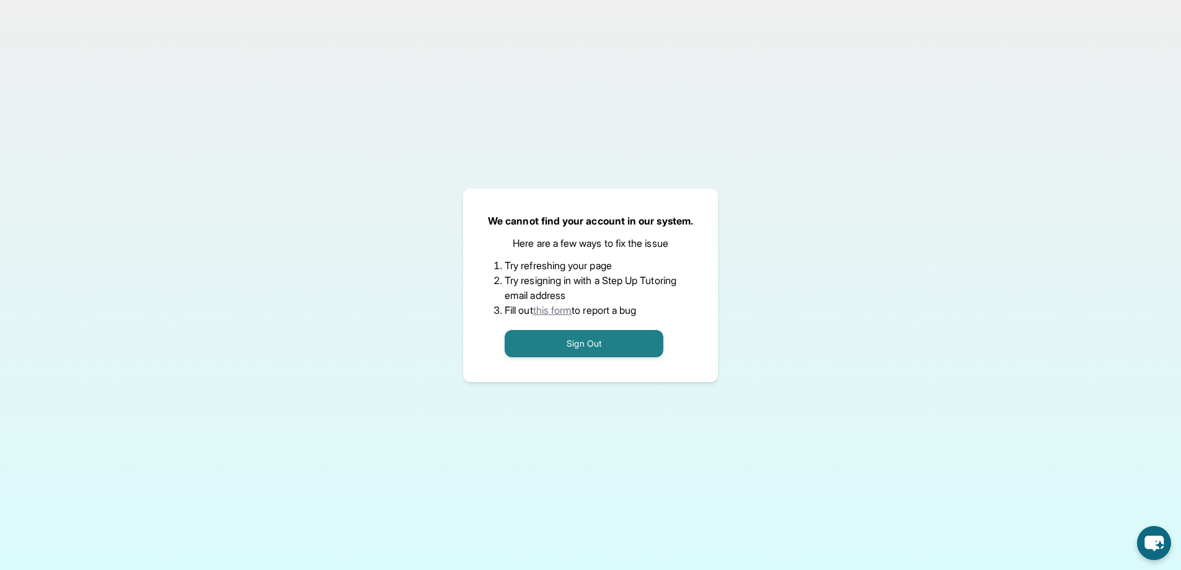 This screenshot has height=570, width=1181. I want to click on a: Sign Out, so click(584, 343).